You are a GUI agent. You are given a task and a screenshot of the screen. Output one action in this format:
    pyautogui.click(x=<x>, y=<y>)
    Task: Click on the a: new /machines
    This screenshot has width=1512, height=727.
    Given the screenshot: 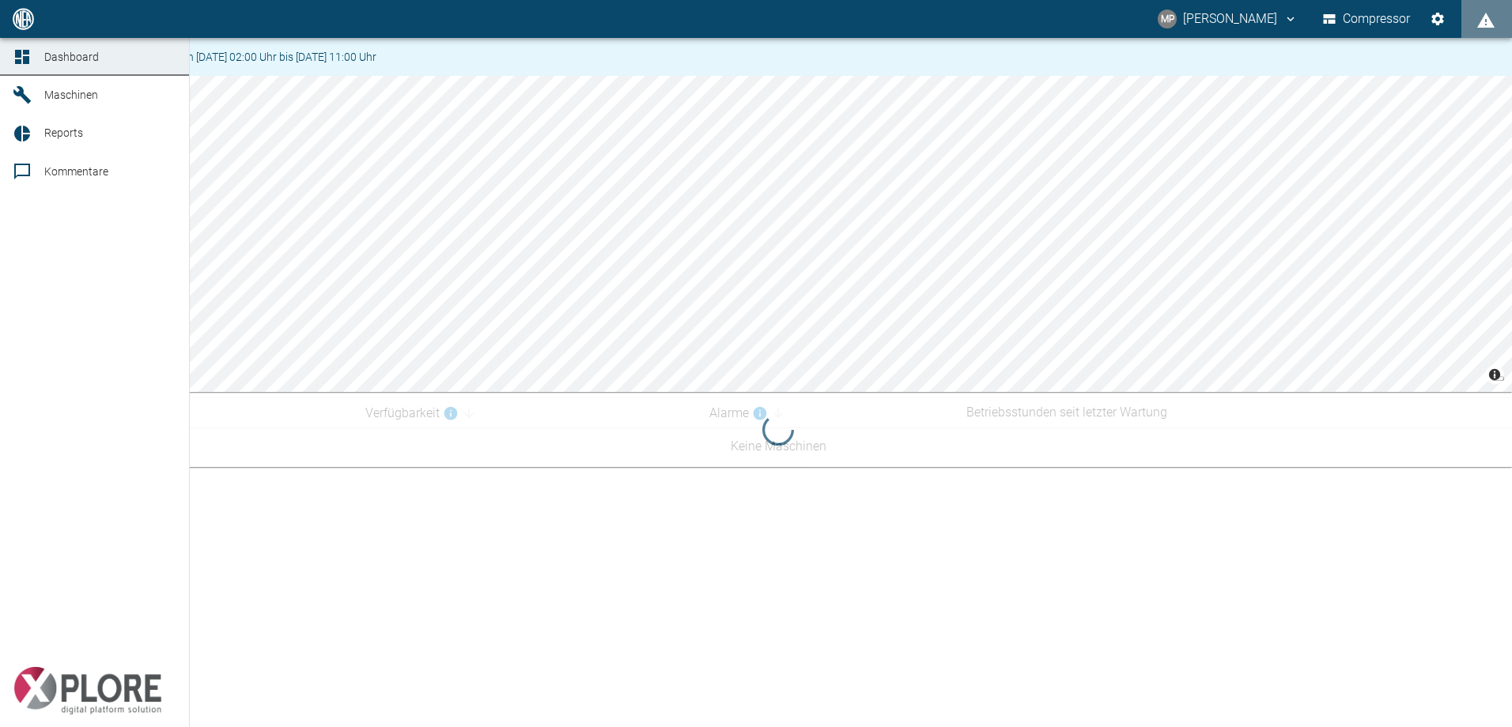 What is the action you would take?
    pyautogui.click(x=170, y=96)
    